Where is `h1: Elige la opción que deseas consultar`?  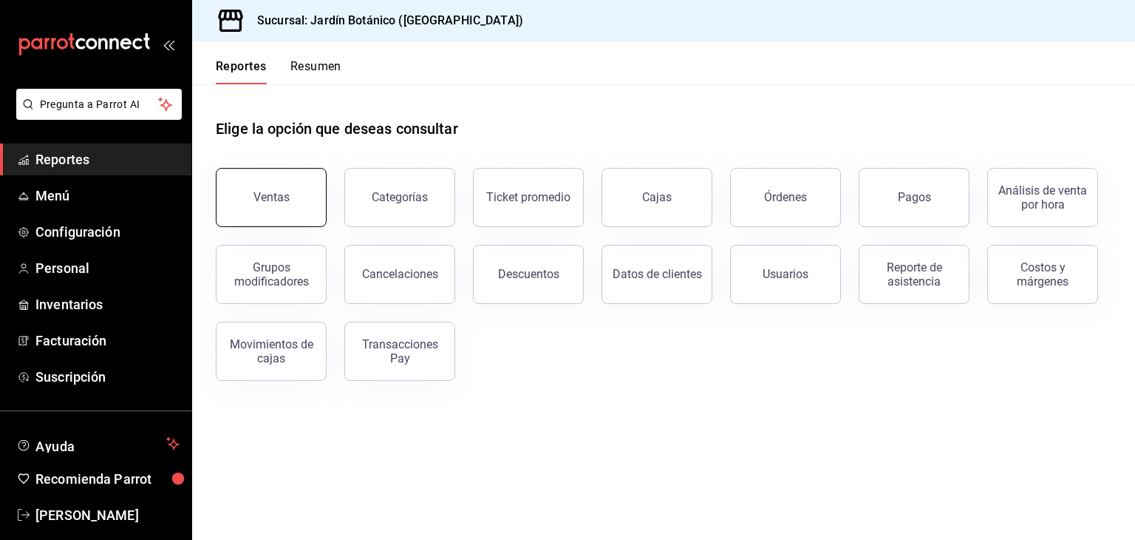 h1: Elige la opción que deseas consultar is located at coordinates (337, 129).